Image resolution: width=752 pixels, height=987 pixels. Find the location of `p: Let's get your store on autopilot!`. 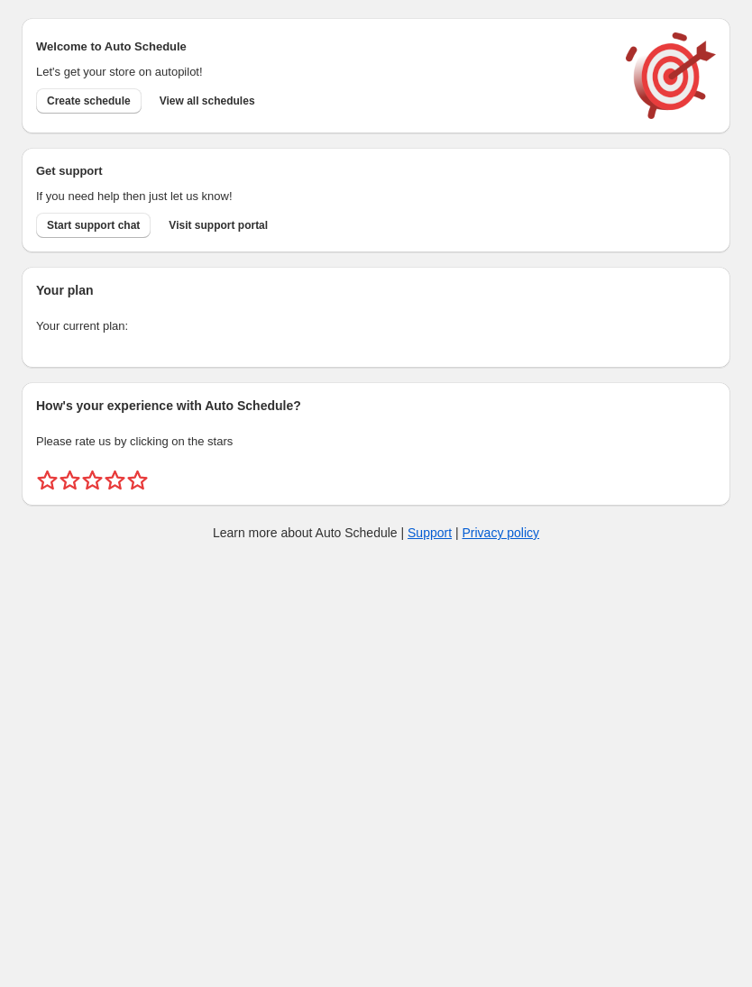

p: Let's get your store on autopilot! is located at coordinates (322, 72).